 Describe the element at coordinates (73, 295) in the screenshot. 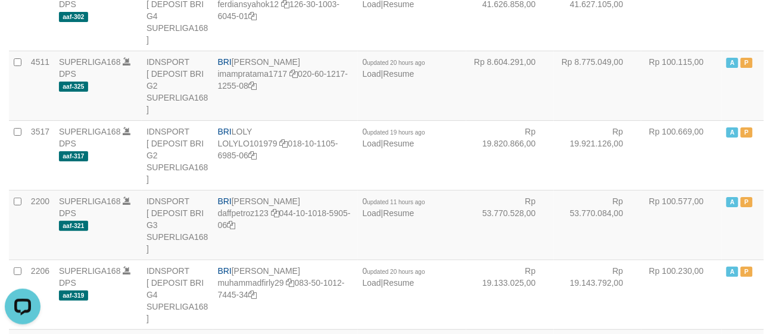

I see `span: aaf-319` at that location.